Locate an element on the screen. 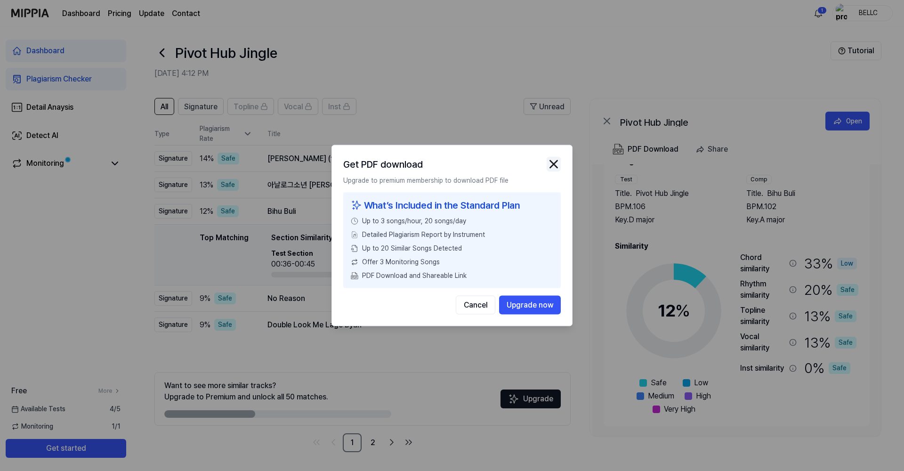  p: Upgrade to premium membership to download PDF file is located at coordinates (452, 180).